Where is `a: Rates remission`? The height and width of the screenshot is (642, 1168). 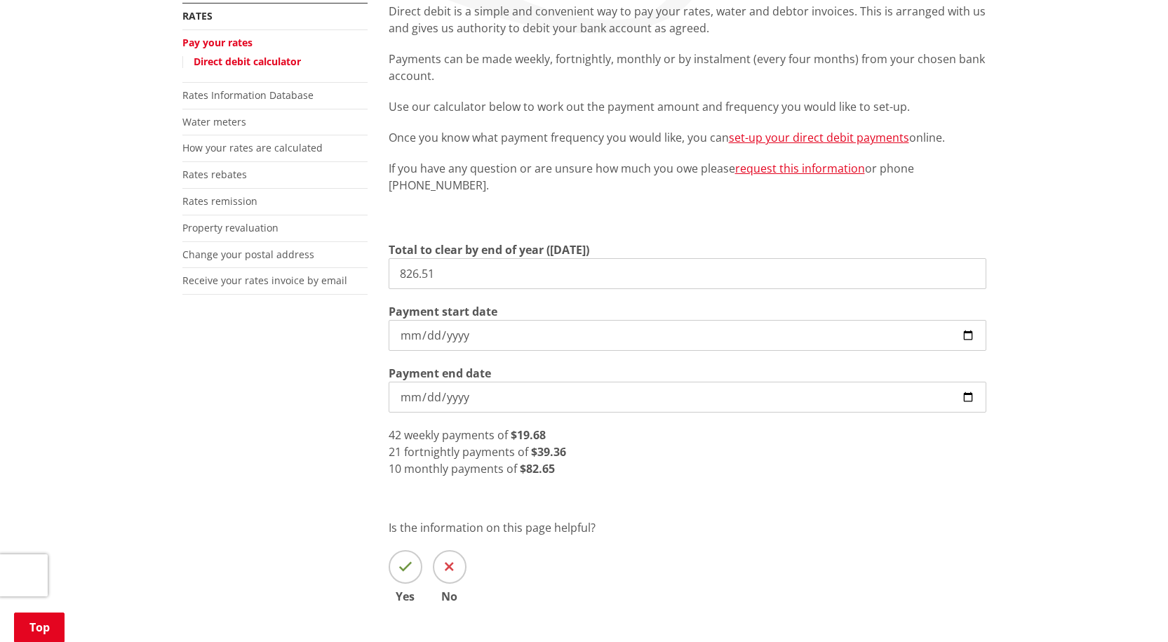 a: Rates remission is located at coordinates (219, 201).